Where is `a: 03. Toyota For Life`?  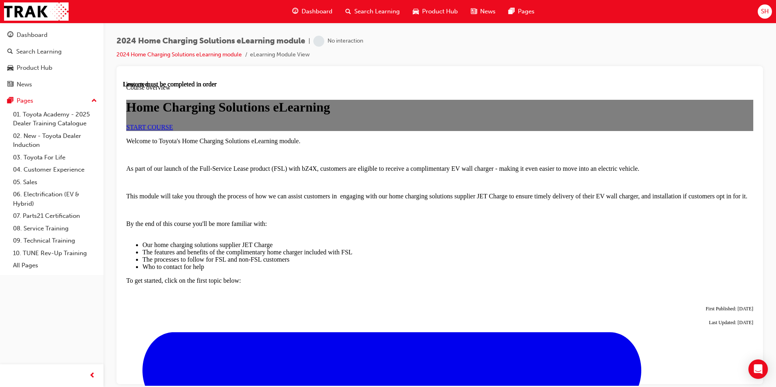
a: 03. Toyota For Life is located at coordinates (55, 157).